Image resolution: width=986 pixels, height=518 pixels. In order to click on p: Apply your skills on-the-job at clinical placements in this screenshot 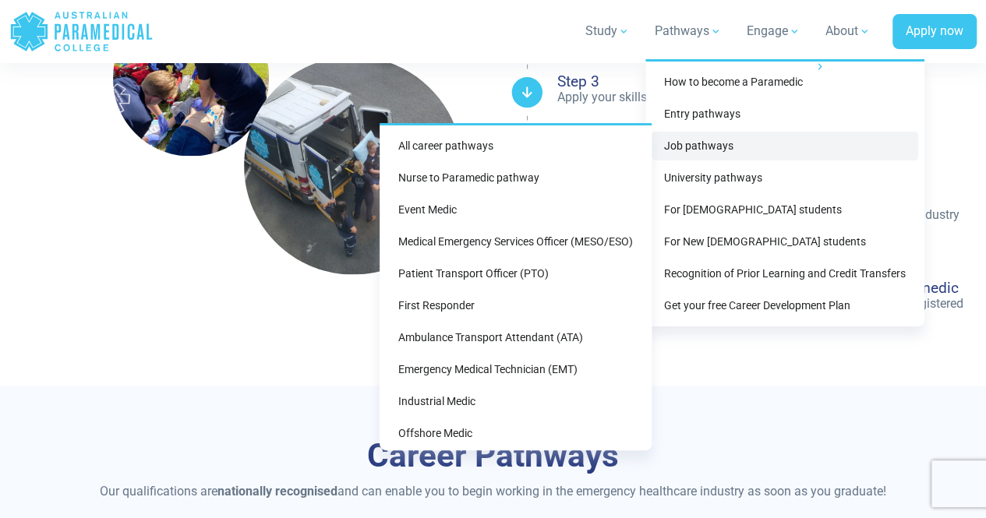, I will do `click(767, 97)`.